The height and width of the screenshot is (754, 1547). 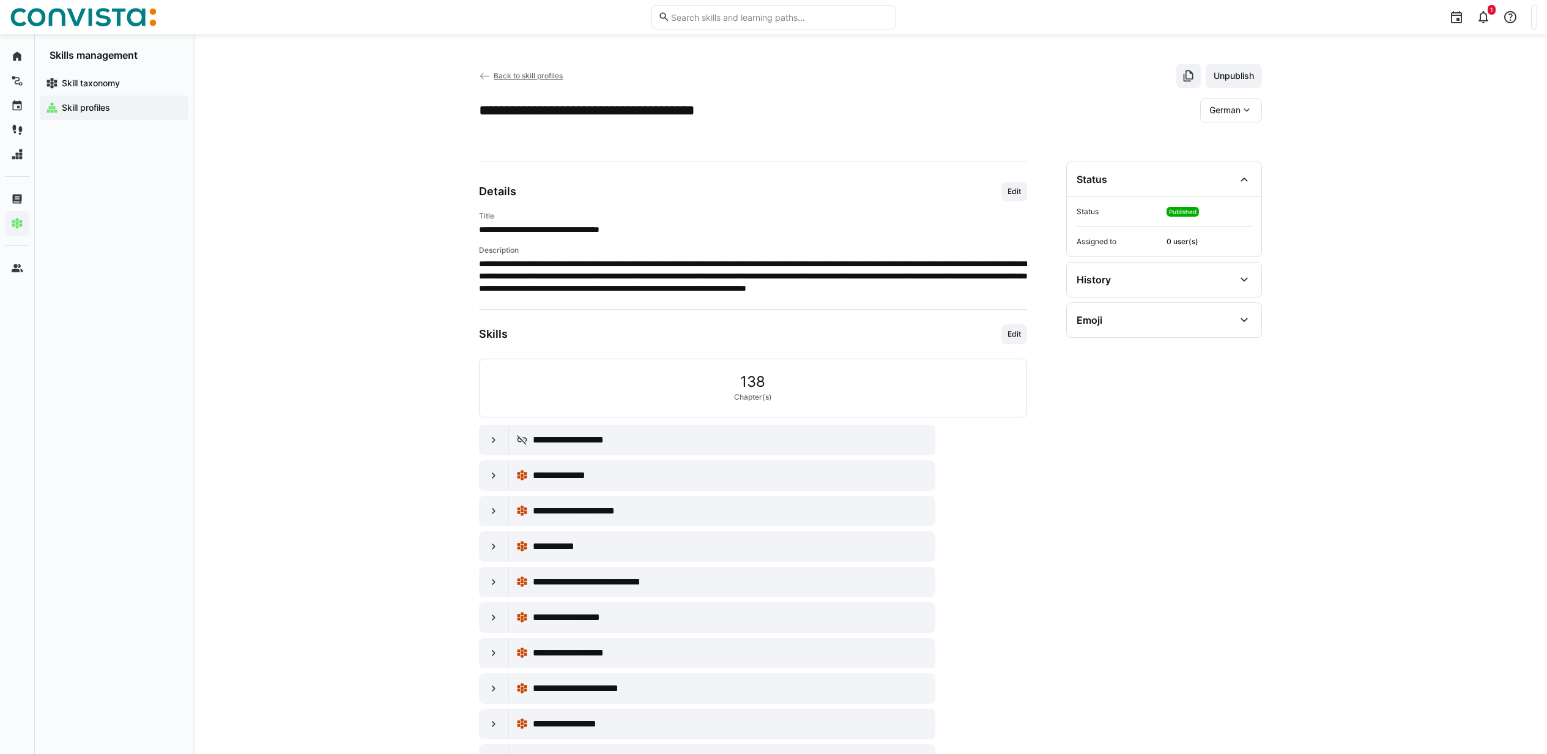 I want to click on span: German, so click(x=1225, y=110).